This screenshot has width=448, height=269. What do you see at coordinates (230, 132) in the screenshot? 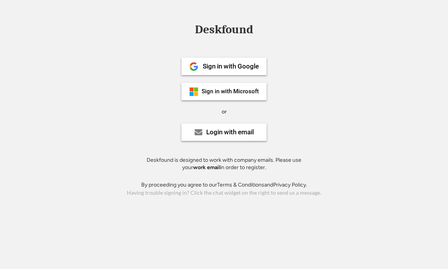
I see `div: Login with email` at bounding box center [230, 132].